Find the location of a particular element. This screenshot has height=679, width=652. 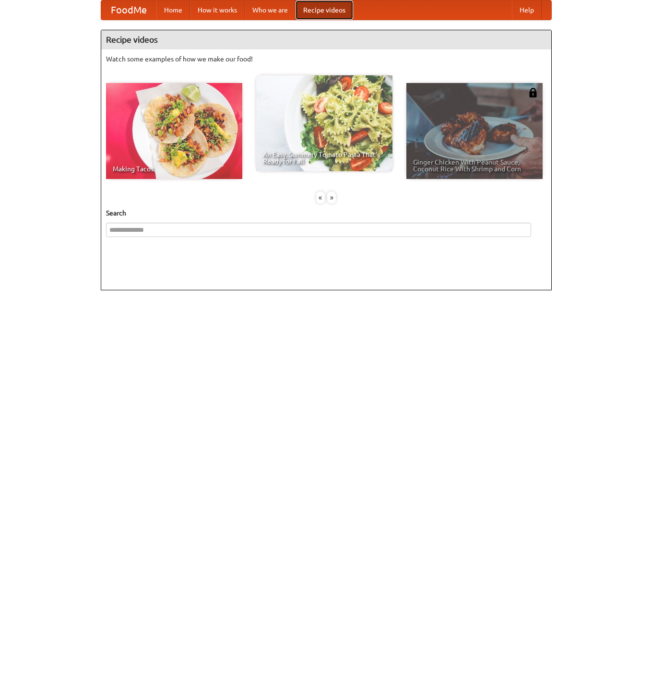

span: An Easy, Summery Tomato Pasta That's Ready for Fall is located at coordinates (324, 158).